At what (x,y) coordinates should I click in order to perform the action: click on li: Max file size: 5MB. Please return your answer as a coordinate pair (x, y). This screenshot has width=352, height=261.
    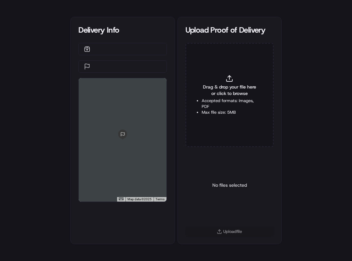
    Looking at the image, I should click on (229, 112).